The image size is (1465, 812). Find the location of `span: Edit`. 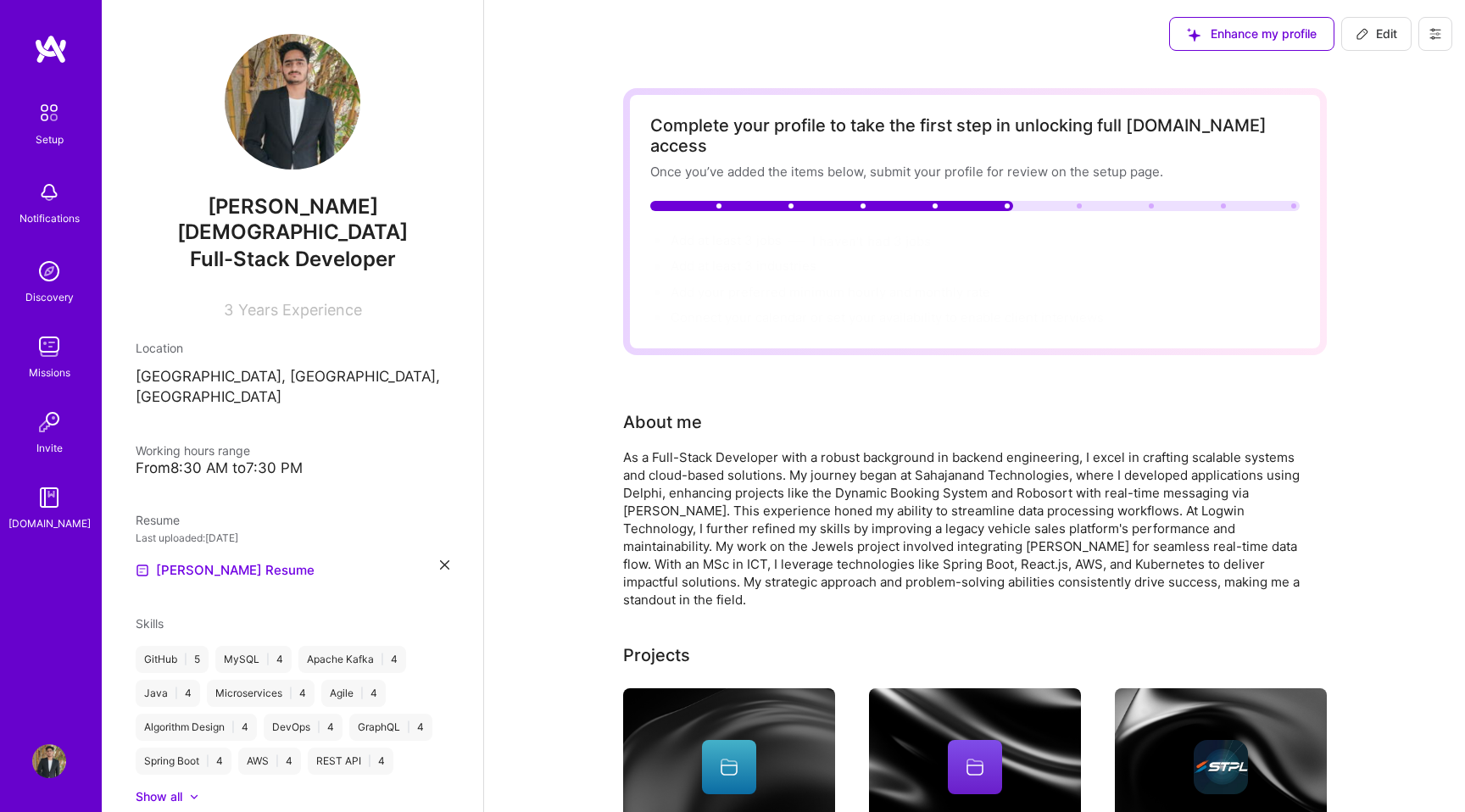

span: Edit is located at coordinates (1376, 34).